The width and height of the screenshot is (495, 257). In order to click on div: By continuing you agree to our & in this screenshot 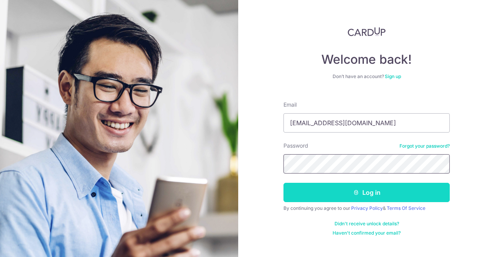, I will do `click(366, 208)`.